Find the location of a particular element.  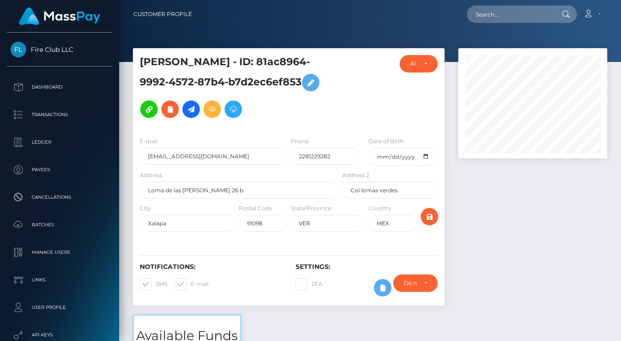

a: Links is located at coordinates (60, 280).